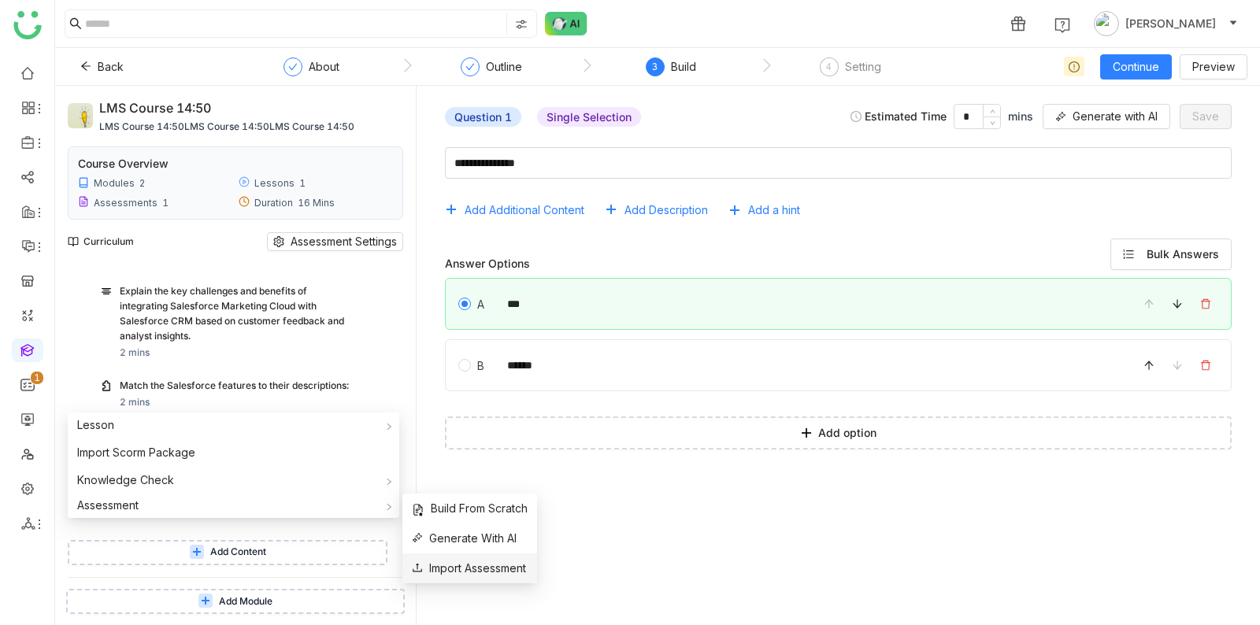 The height and width of the screenshot is (625, 1260). What do you see at coordinates (666, 210) in the screenshot?
I see `span: Add Description` at bounding box center [666, 210].